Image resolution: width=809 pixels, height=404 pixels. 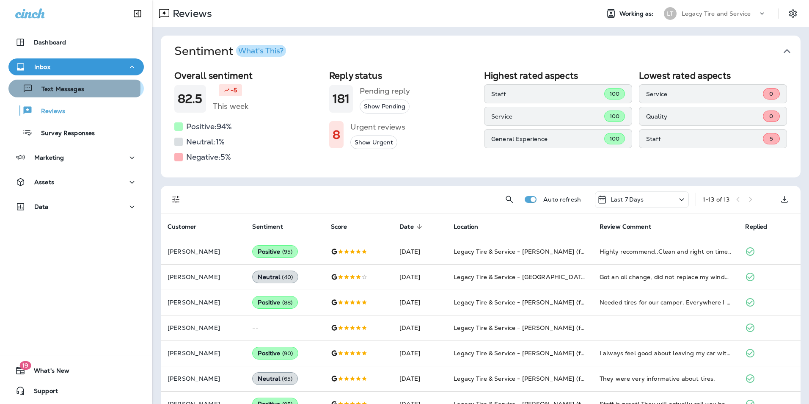 What do you see at coordinates (558, 75) in the screenshot?
I see `h2: Highest rated aspects` at bounding box center [558, 75].